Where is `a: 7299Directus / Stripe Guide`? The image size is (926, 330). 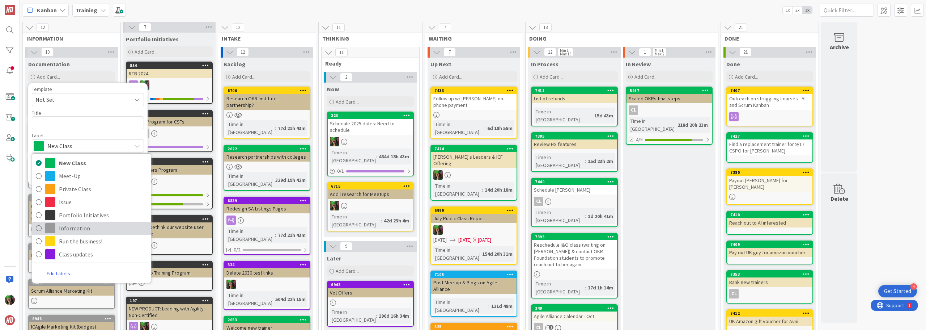 a: 7299Directus / Stripe Guide is located at coordinates (72, 258).